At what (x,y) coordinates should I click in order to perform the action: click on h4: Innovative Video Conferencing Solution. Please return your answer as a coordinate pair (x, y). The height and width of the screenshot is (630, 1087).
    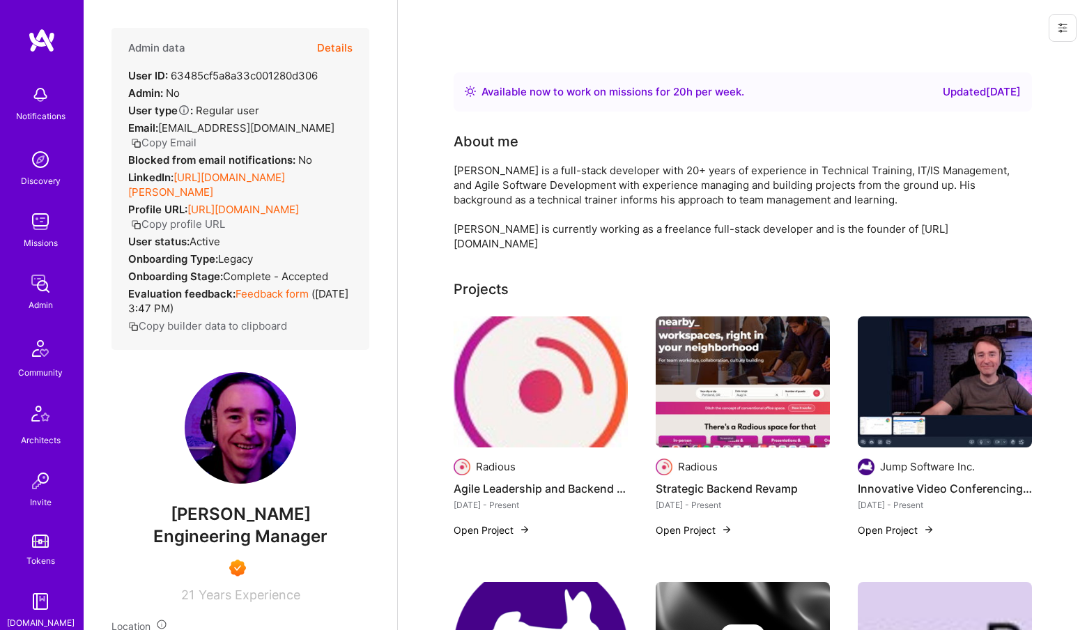
    Looking at the image, I should click on (945, 488).